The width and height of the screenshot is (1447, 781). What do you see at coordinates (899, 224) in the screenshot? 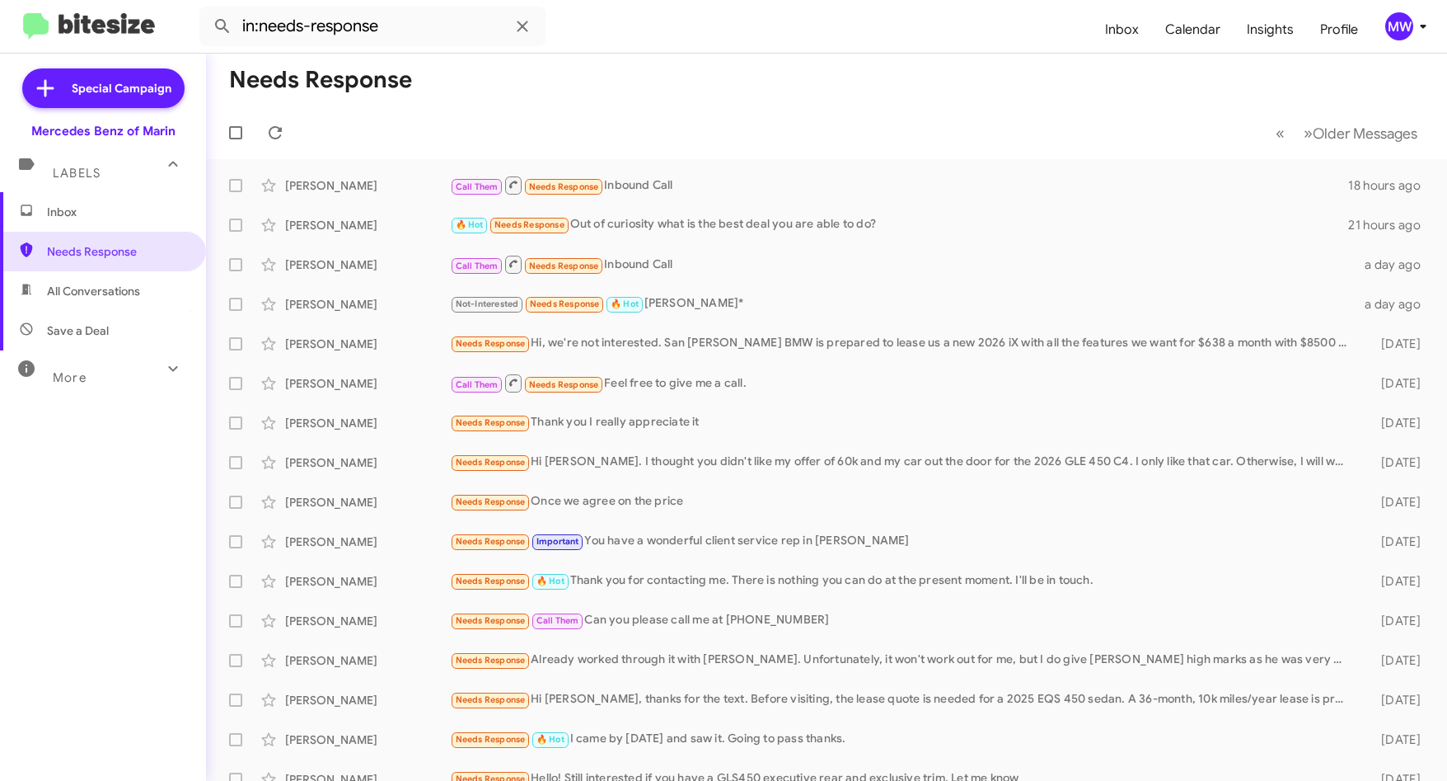
I see `div: Out of curiosity what is the best deal you are able to do?` at bounding box center [899, 224].